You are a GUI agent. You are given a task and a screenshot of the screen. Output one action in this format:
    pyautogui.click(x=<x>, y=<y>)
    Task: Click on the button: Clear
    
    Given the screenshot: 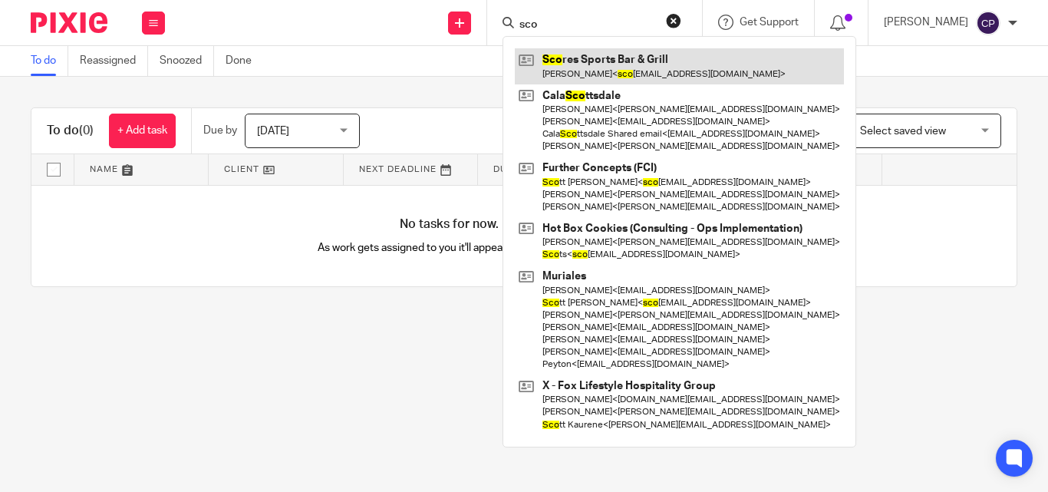 What is the action you would take?
    pyautogui.click(x=674, y=21)
    